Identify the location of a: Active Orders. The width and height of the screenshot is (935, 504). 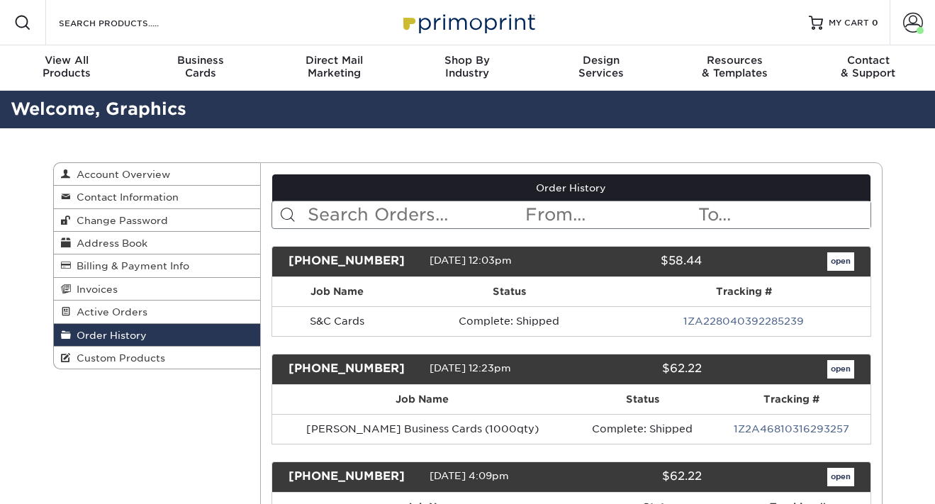
(157, 312).